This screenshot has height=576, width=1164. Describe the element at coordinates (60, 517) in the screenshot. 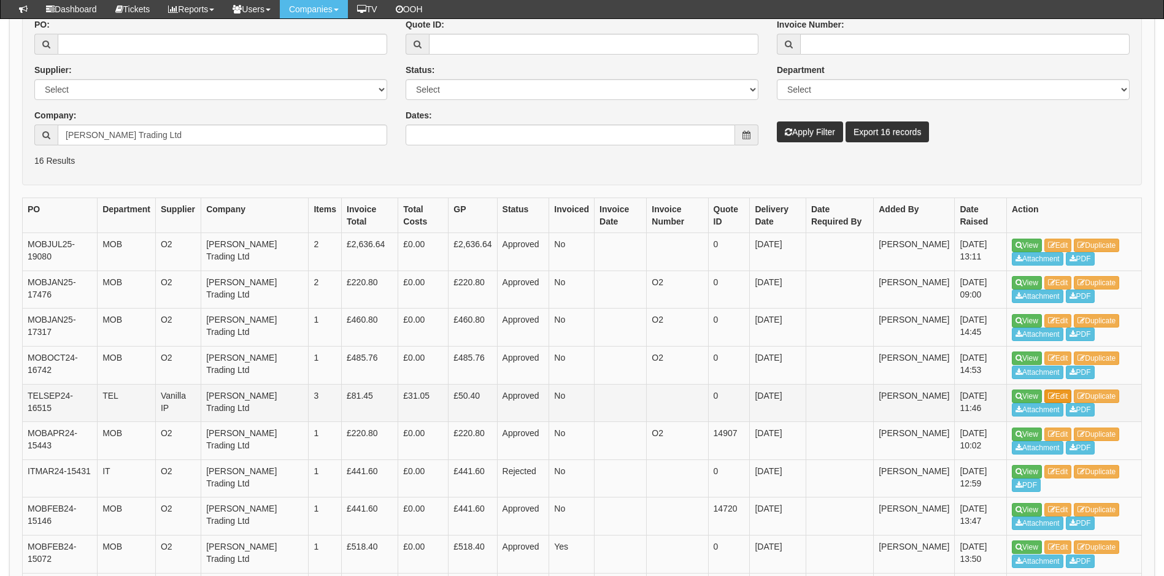

I see `td: MOBFEB24-15146` at that location.